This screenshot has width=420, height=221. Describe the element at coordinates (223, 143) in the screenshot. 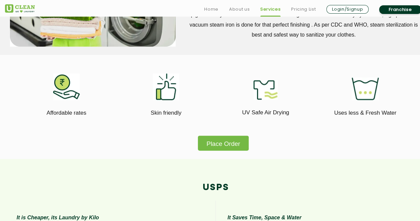

I see `button: Place Order` at that location.